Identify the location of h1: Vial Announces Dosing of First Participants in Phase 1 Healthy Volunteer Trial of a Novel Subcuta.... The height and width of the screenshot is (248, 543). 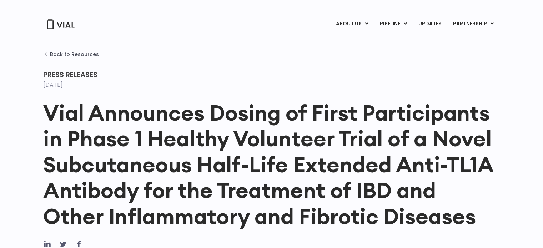
(272, 165).